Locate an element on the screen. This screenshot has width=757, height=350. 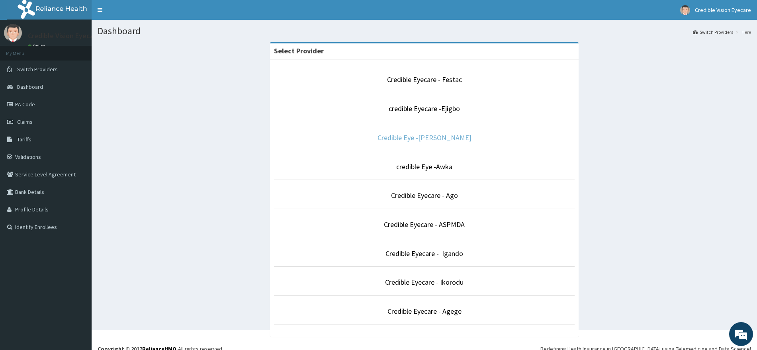
span: Dashboard is located at coordinates (30, 87).